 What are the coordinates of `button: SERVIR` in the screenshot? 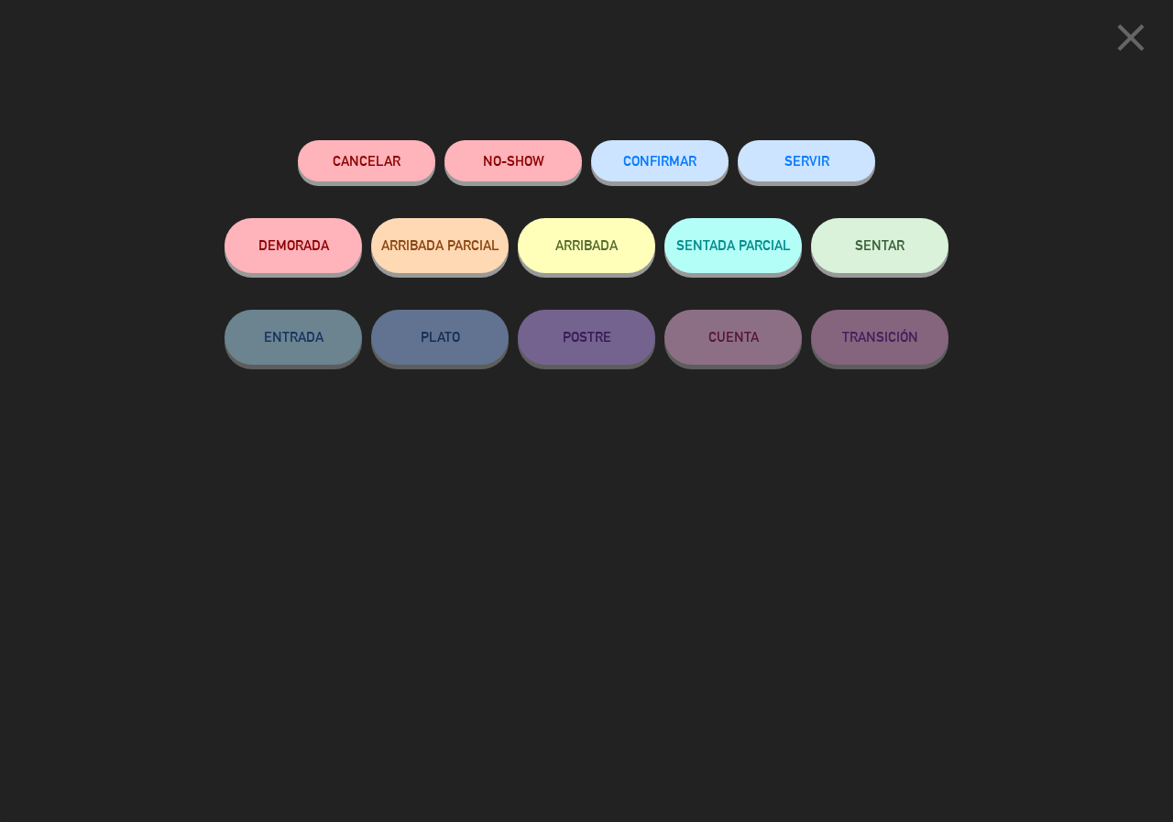 It's located at (807, 160).